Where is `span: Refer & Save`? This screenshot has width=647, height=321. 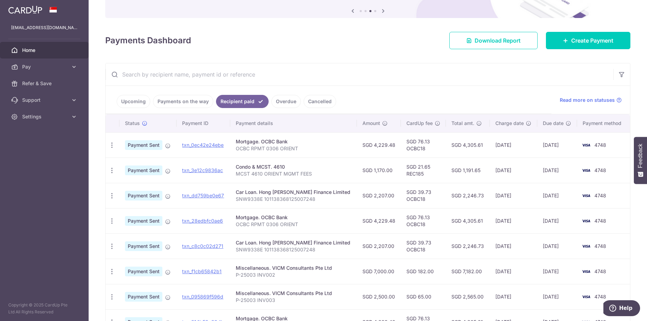 span: Refer & Save is located at coordinates (45, 83).